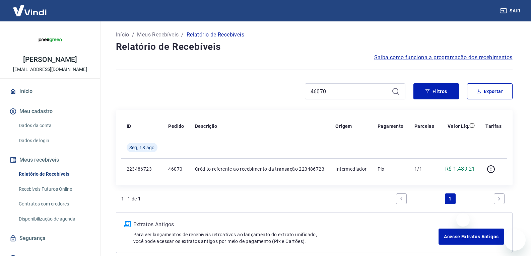 This screenshot has width=531, height=256. I want to click on a: Dados de login, so click(54, 141).